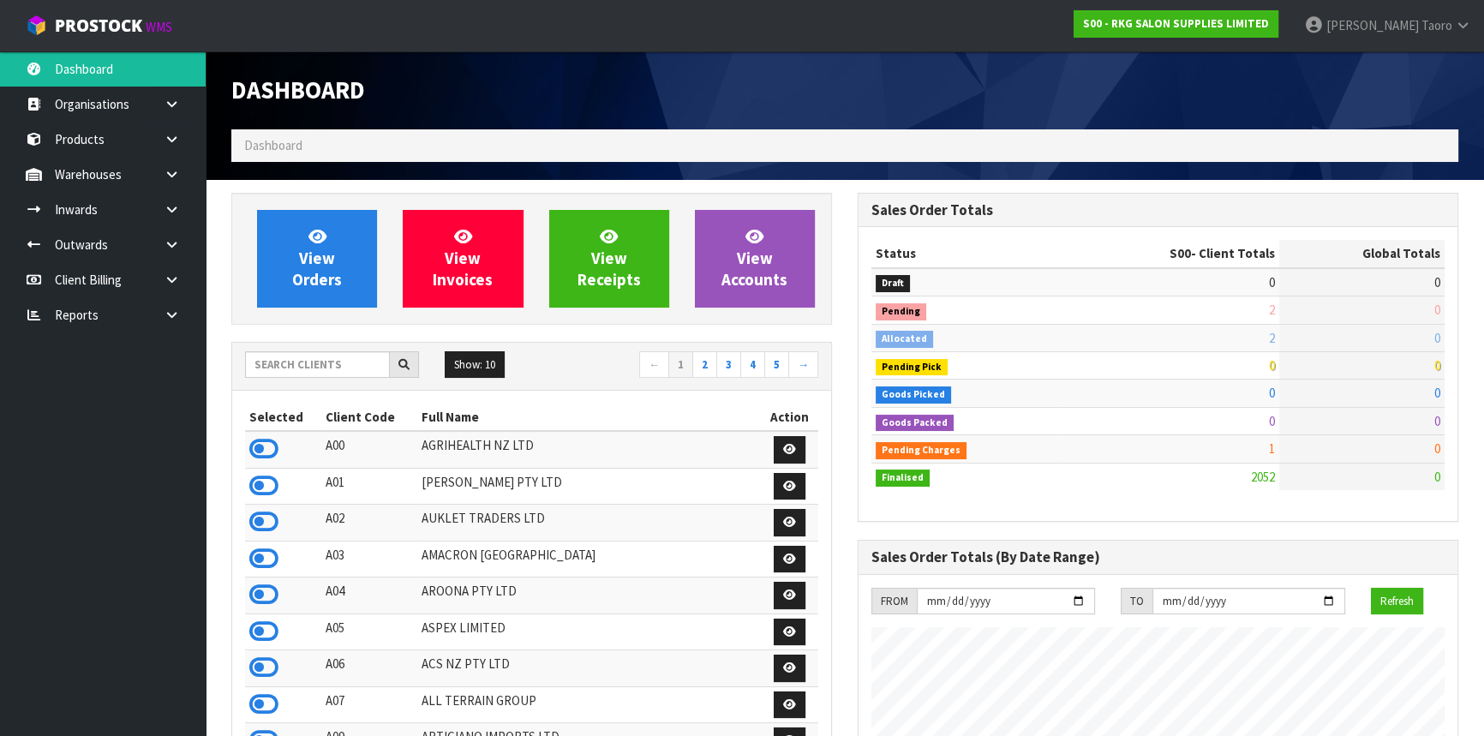 Image resolution: width=1484 pixels, height=736 pixels. Describe the element at coordinates (36, 25) in the screenshot. I see `img: cube-alt.png` at that location.